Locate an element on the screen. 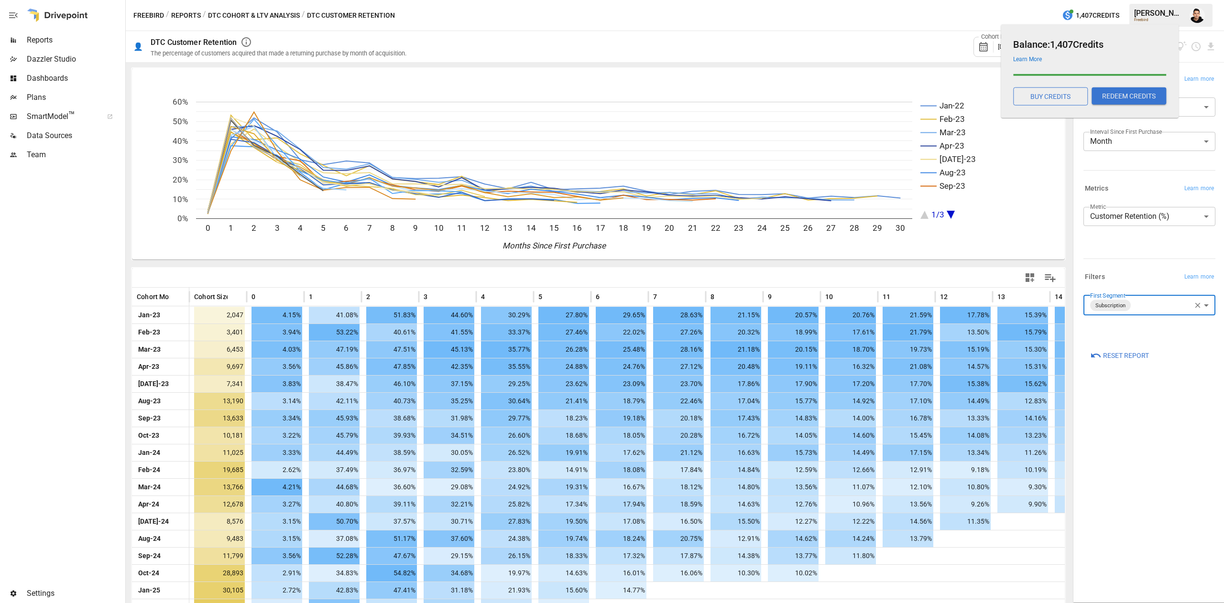 The image size is (1224, 603). svg: A chart. is located at coordinates (591, 174).